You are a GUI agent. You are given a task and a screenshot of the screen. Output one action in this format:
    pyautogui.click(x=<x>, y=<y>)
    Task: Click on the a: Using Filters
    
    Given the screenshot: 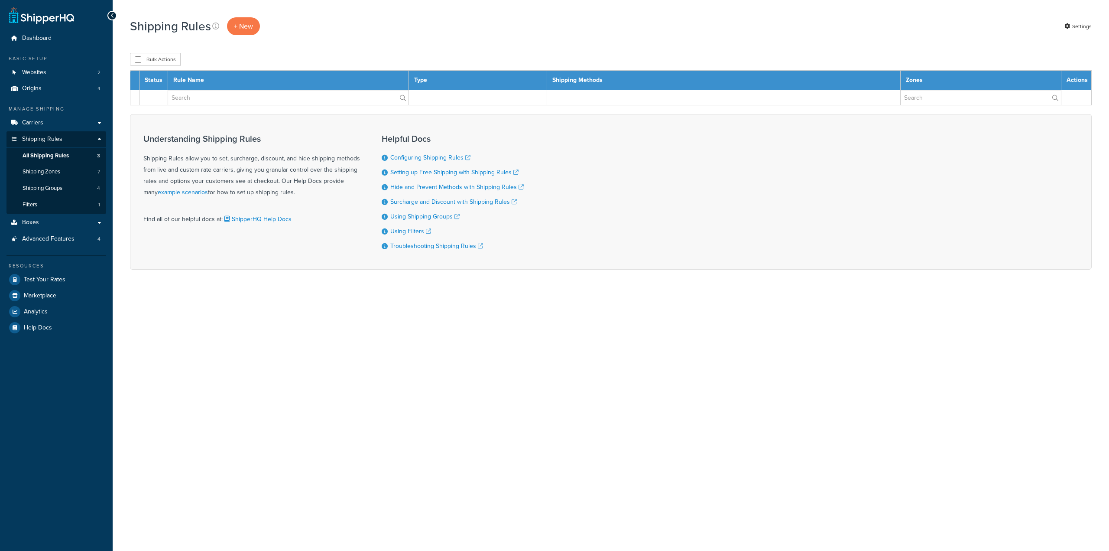 What is the action you would take?
    pyautogui.click(x=411, y=231)
    